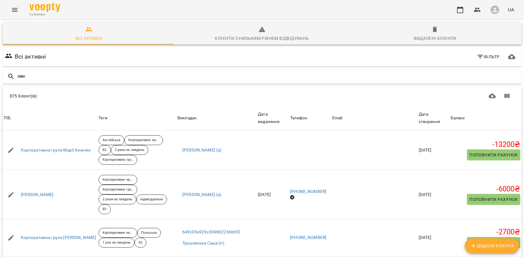 This screenshot has height=258, width=524. What do you see at coordinates (152, 200) in the screenshot?
I see `p: Індивідуально` at bounding box center [152, 200].